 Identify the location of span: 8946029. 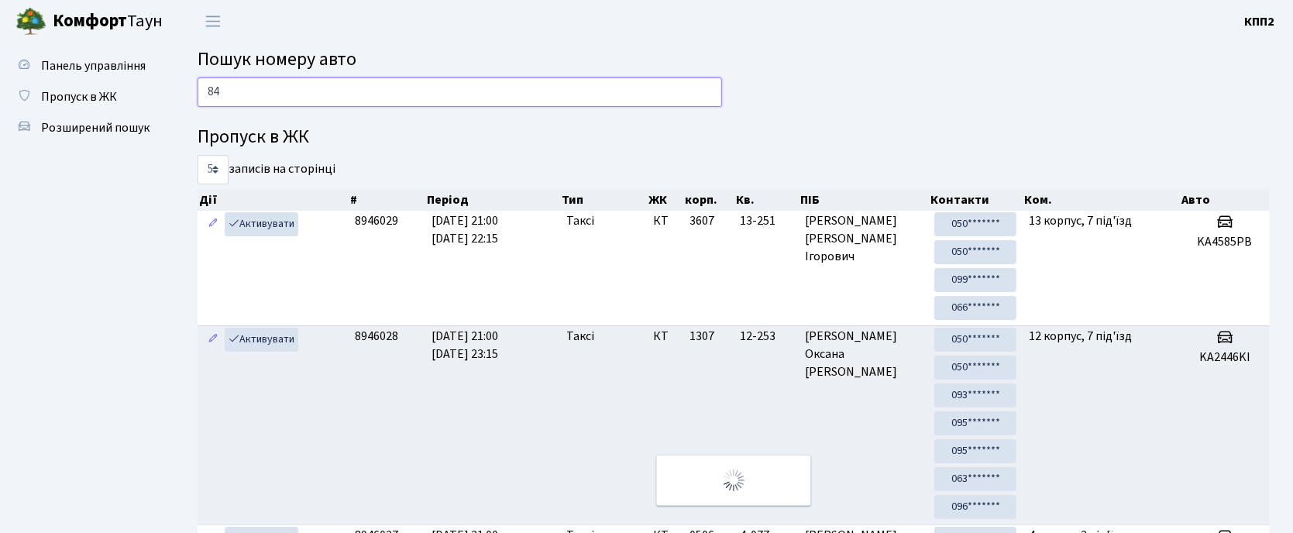
(376, 221).